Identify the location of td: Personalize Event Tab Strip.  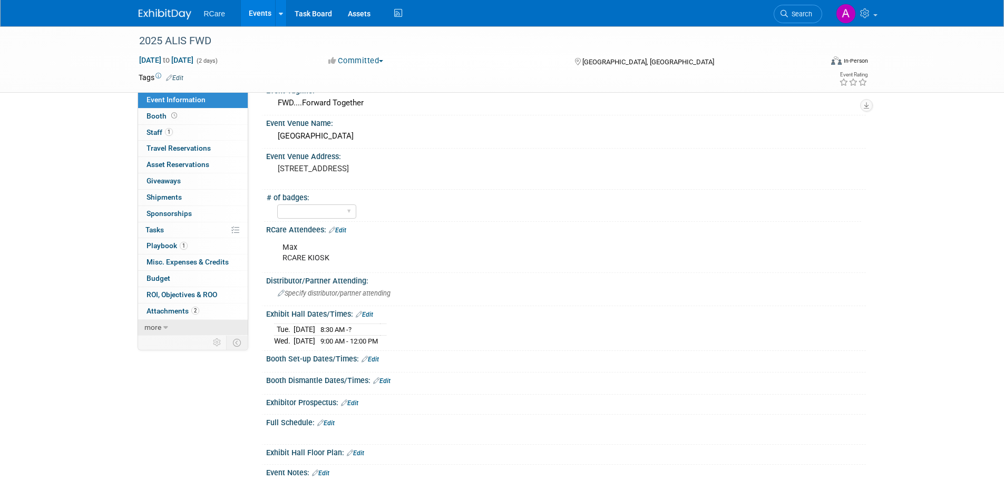
(217, 342).